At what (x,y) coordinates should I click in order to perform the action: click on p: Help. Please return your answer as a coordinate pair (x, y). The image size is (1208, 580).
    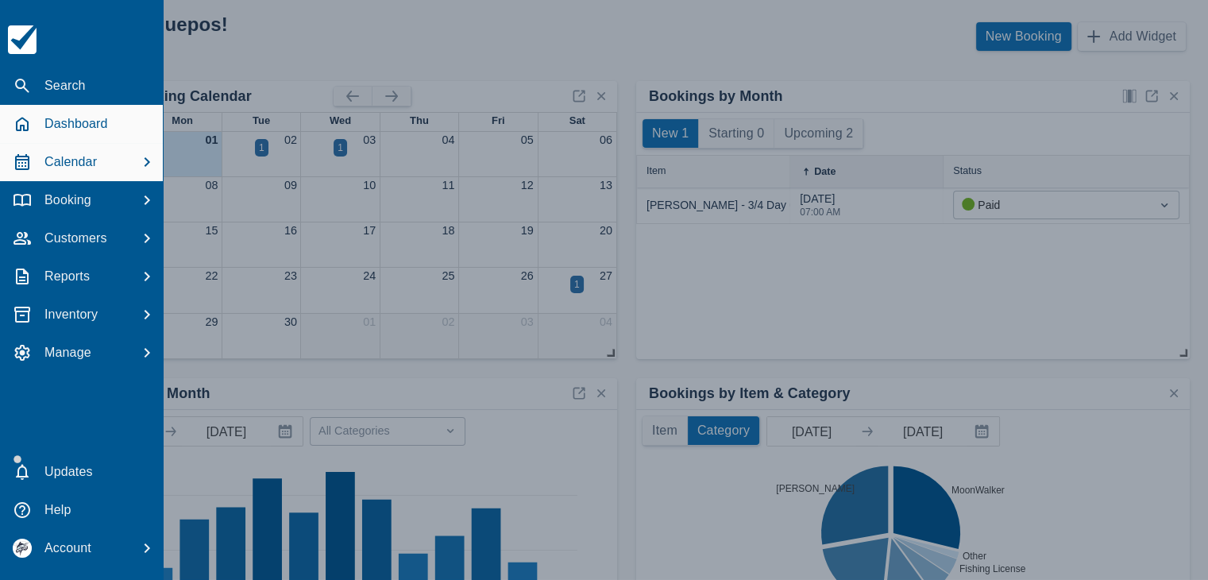
    Looking at the image, I should click on (58, 510).